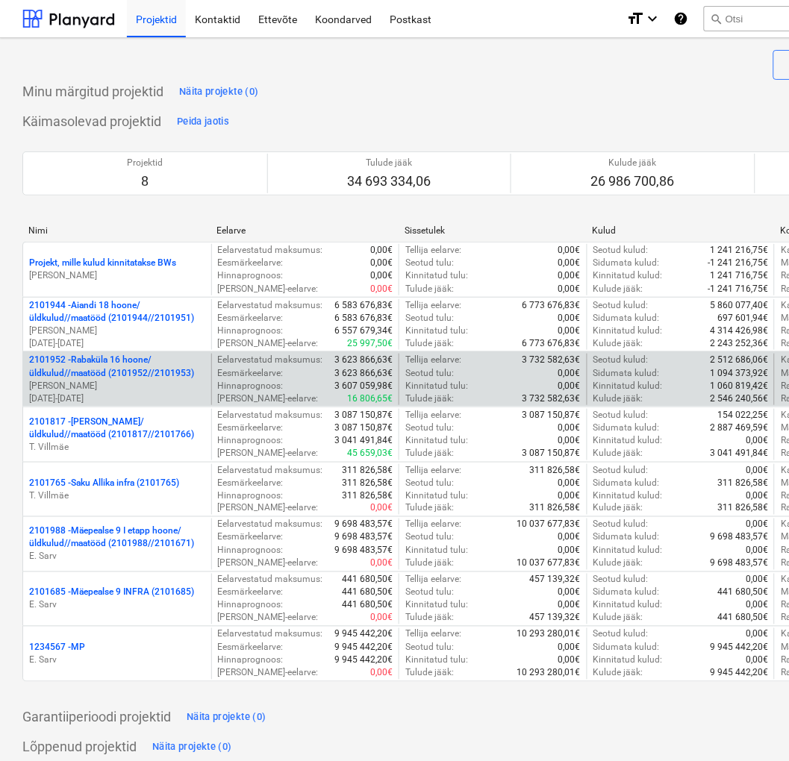 This screenshot has width=789, height=761. Describe the element at coordinates (739, 399) in the screenshot. I see `p: 2 546 240,56€` at that location.